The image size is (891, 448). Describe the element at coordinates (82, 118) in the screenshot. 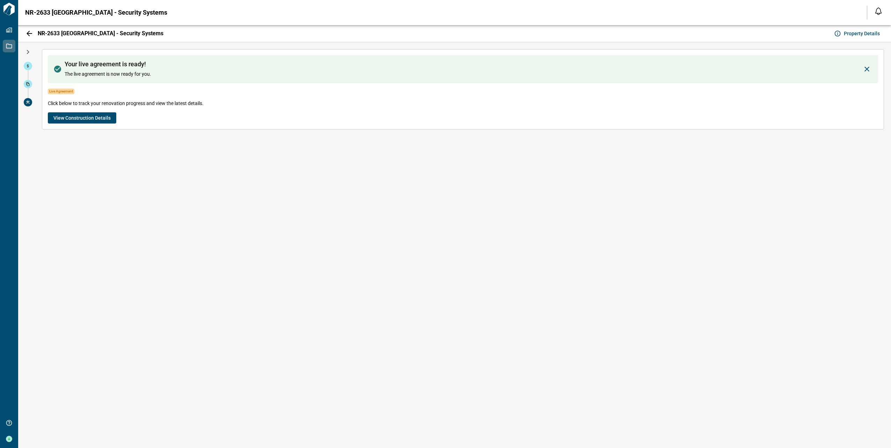

I see `span: View Construction Details` at that location.